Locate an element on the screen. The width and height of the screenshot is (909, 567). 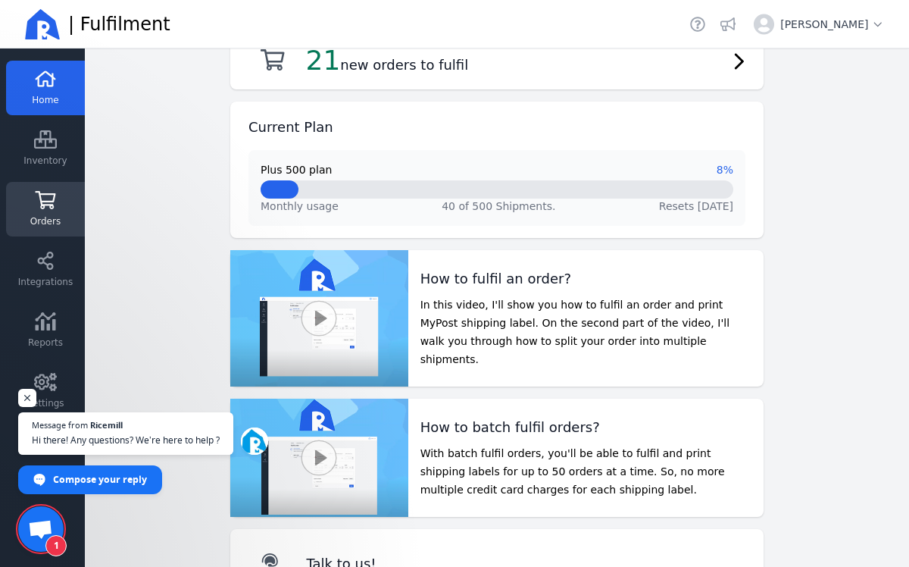
span: Integrations is located at coordinates (45, 282).